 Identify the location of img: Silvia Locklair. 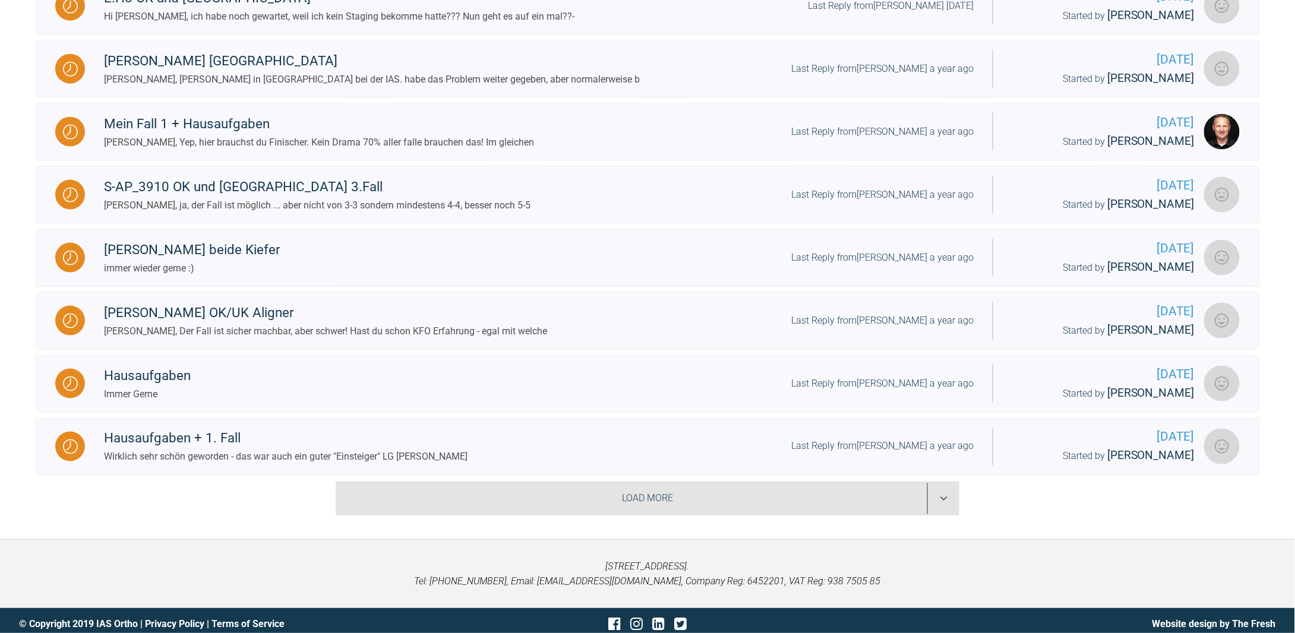
(1222, 195).